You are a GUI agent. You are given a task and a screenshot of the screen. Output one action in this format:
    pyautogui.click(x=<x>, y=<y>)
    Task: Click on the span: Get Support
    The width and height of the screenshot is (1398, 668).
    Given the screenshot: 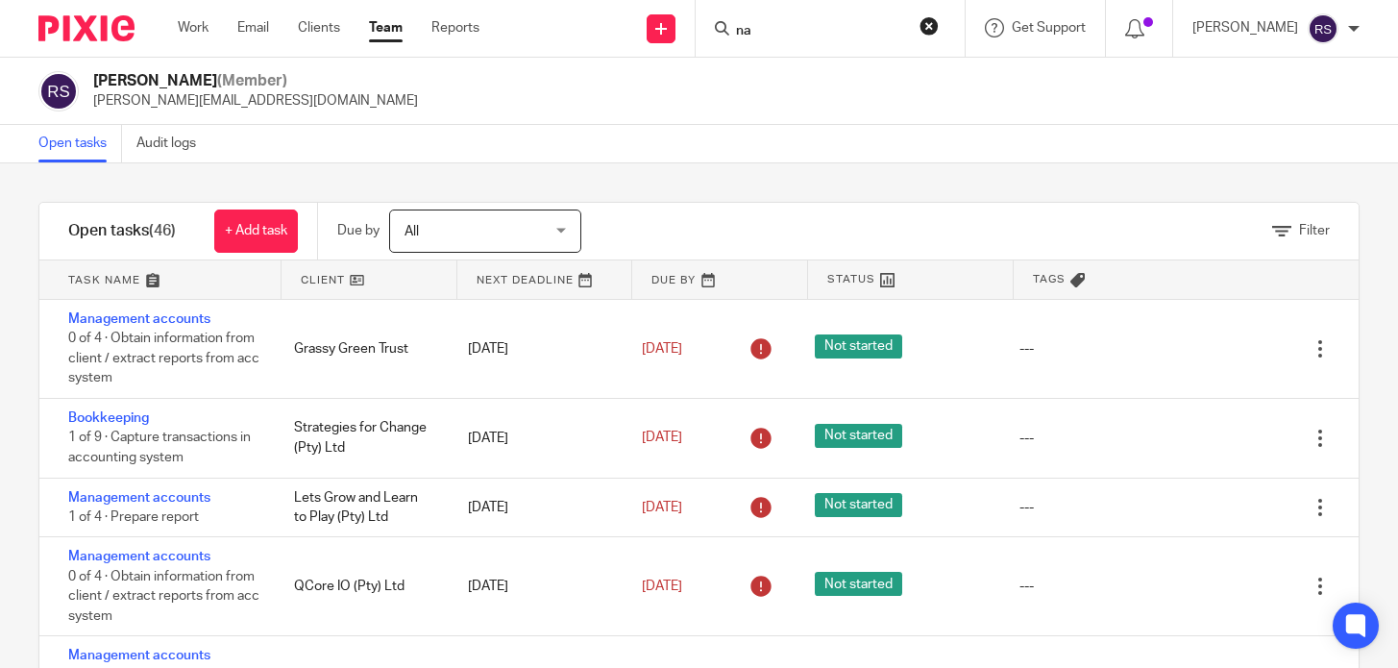 What is the action you would take?
    pyautogui.click(x=1048, y=28)
    